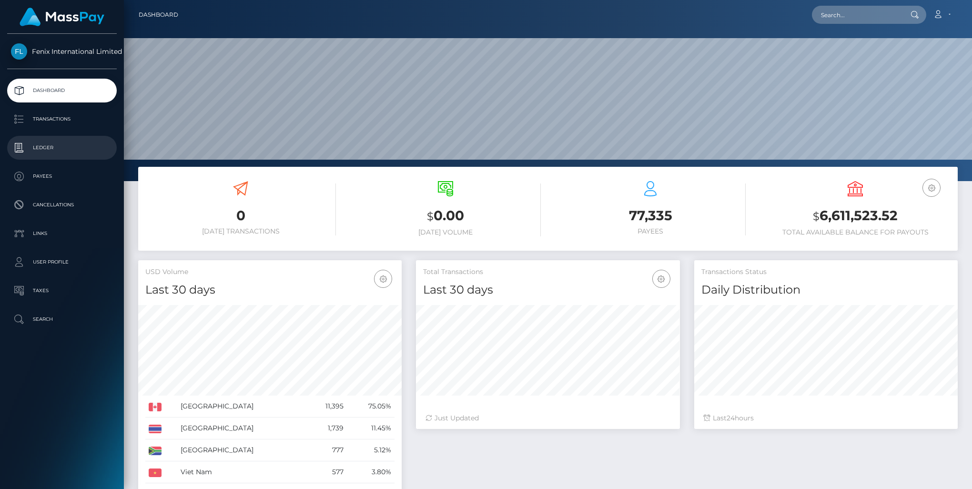  Describe the element at coordinates (857, 15) in the screenshot. I see `input: Search...` at that location.